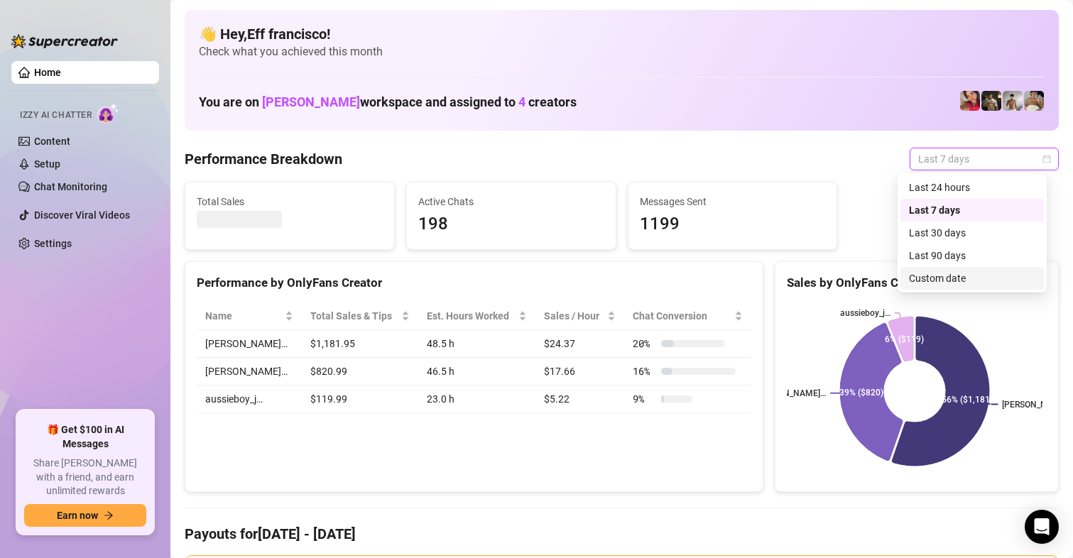 The width and height of the screenshot is (1073, 558). Describe the element at coordinates (476, 344) in the screenshot. I see `td: 48.5 h` at that location.